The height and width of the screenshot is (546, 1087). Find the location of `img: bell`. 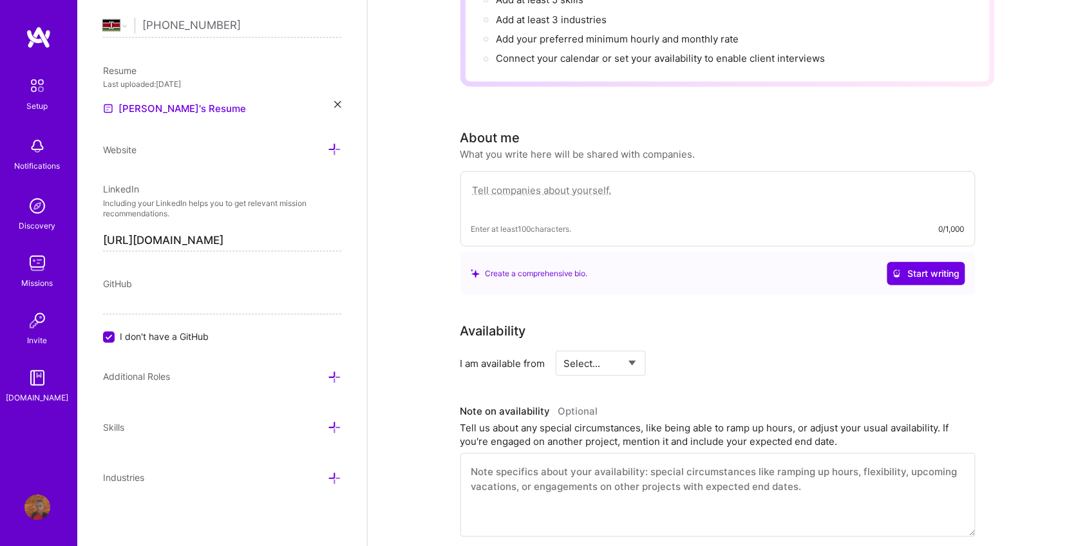

img: bell is located at coordinates (37, 146).